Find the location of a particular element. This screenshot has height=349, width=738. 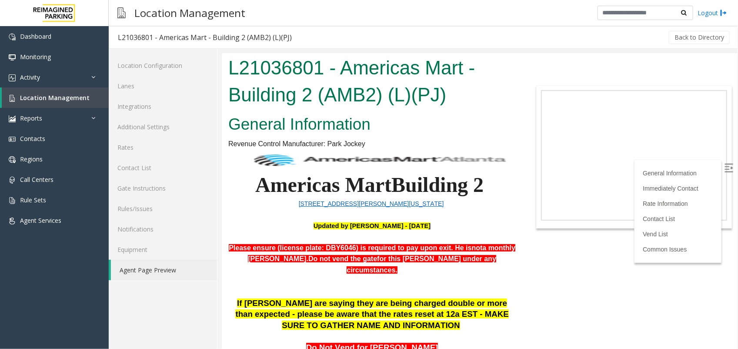

a: Logout is located at coordinates (713, 13).